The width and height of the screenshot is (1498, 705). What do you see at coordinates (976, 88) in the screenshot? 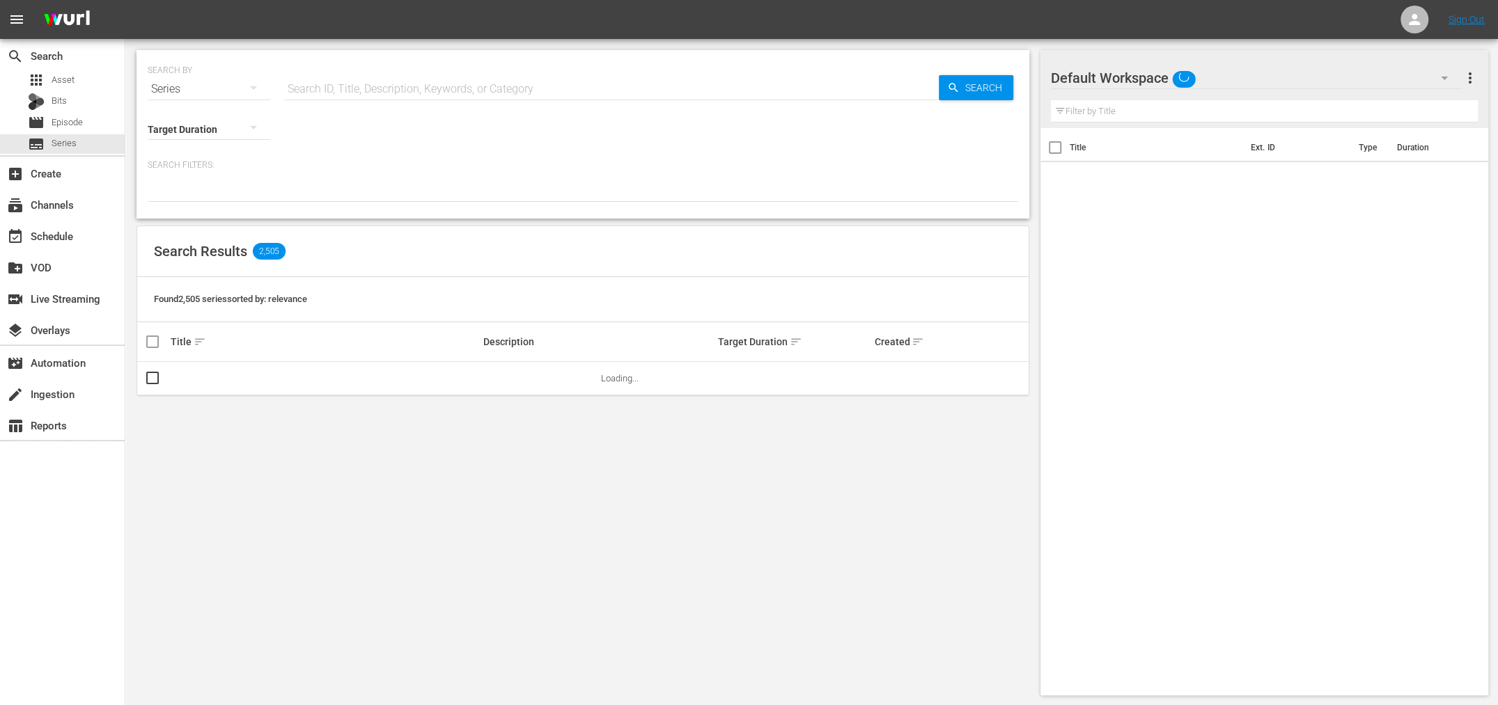
I see `button: Search` at bounding box center [976, 88].